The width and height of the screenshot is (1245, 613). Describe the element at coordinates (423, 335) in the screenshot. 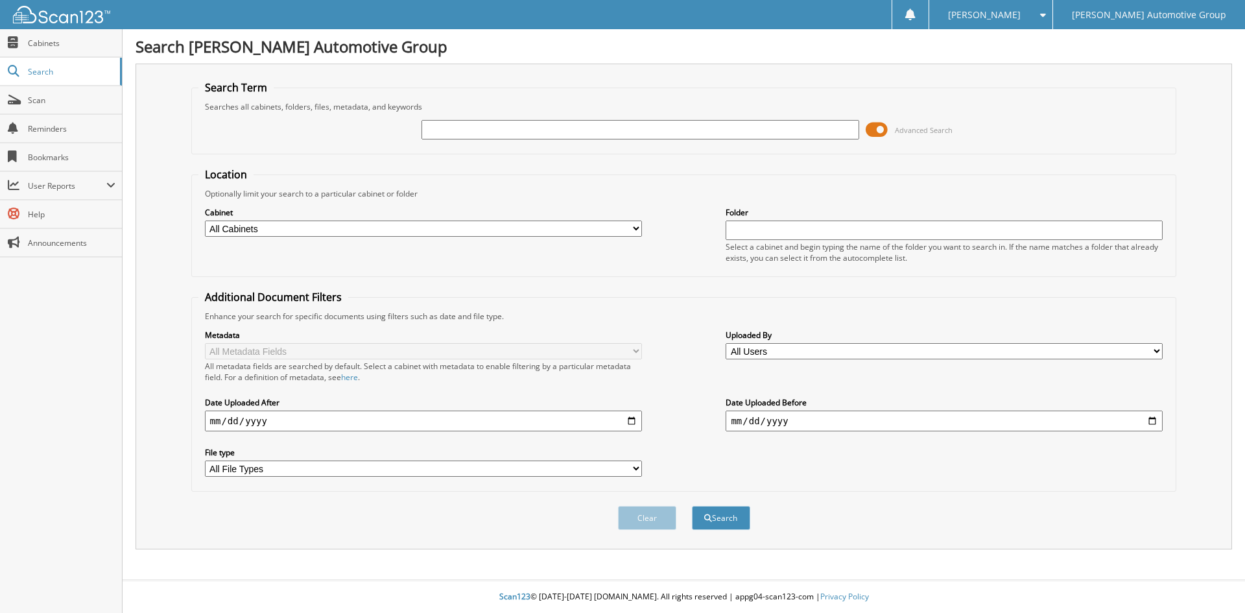

I see `label: Metadata` at that location.